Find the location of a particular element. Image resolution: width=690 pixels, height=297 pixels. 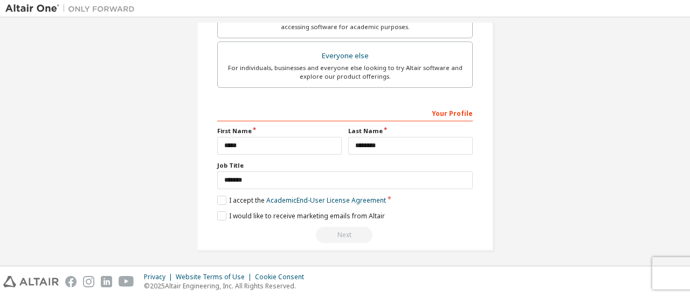

img: Altair One is located at coordinates (73, 9).